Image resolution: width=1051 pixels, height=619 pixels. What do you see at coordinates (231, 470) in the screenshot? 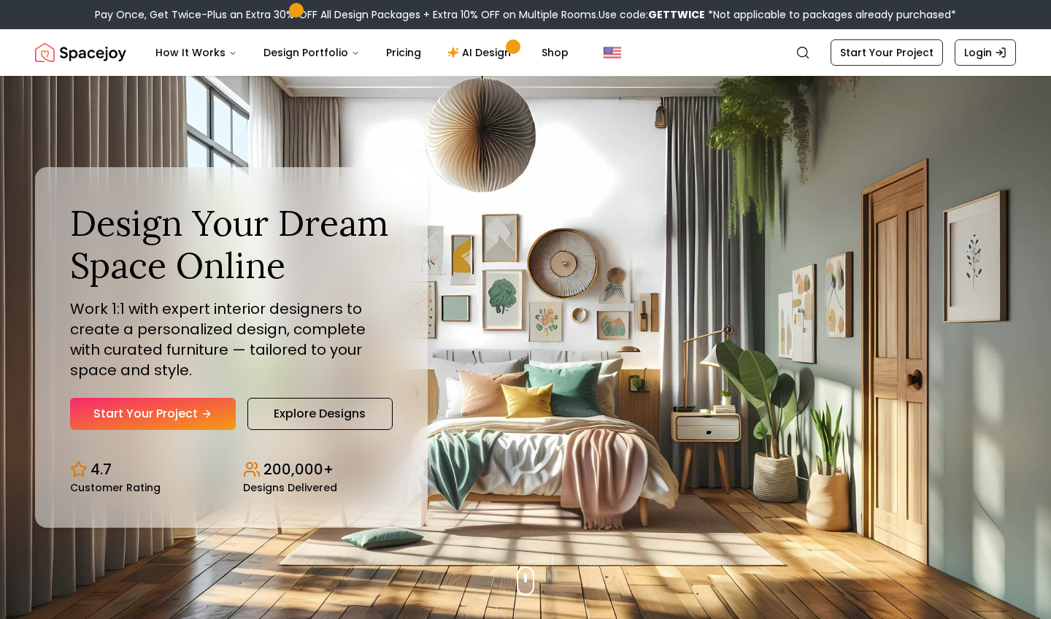
I see `div: Design stats` at bounding box center [231, 470].